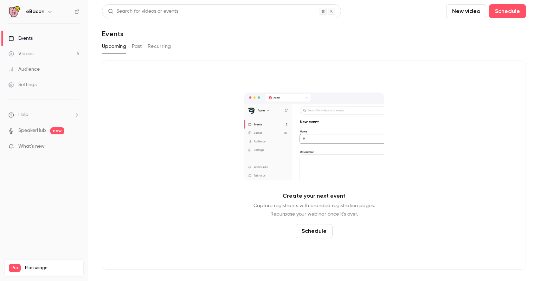 Image resolution: width=540 pixels, height=281 pixels. What do you see at coordinates (24, 69) in the screenshot?
I see `div: Audience` at bounding box center [24, 69].